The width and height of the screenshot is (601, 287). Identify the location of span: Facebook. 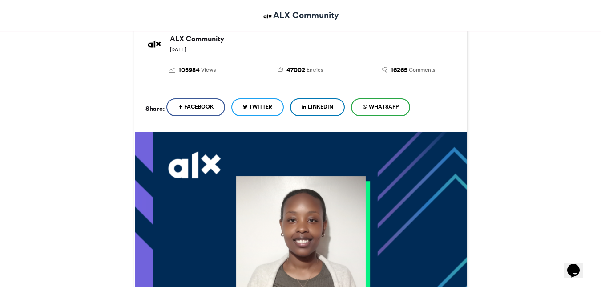
(199, 107).